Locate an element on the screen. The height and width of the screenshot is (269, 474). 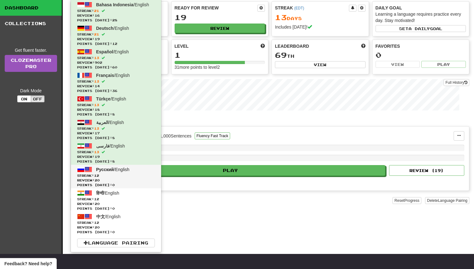
span: Level is located at coordinates (182, 46).